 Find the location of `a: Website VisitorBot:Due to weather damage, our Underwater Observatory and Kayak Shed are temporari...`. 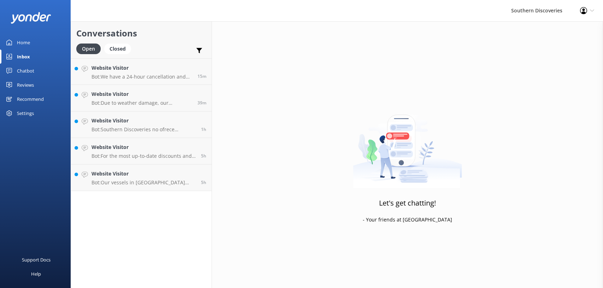

a: Website VisitorBot:Due to weather damage, our Underwater Observatory and Kayak Shed are temporari... is located at coordinates (141, 98).